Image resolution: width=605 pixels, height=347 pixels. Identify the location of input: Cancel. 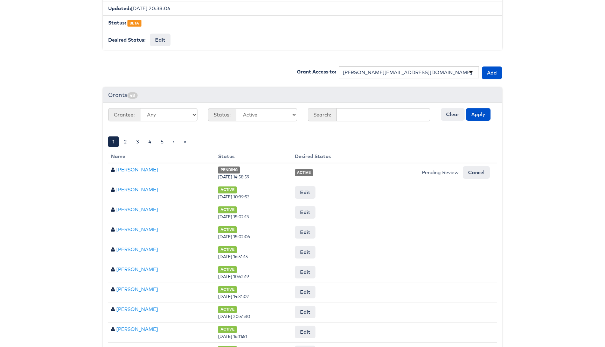
(476, 173).